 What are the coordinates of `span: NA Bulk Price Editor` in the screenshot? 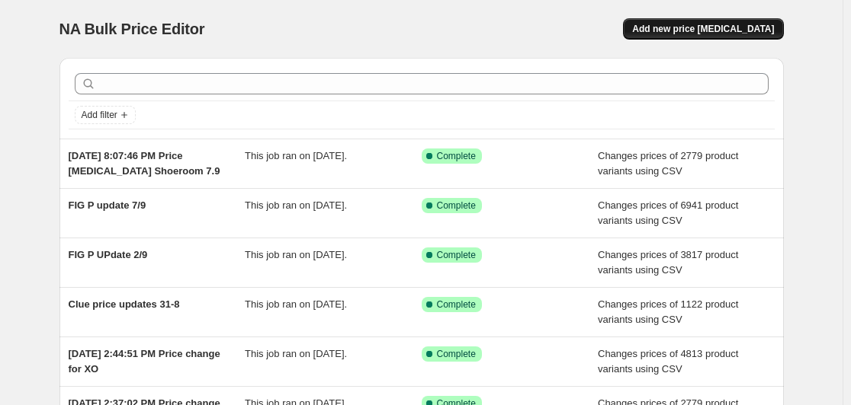 It's located at (132, 29).